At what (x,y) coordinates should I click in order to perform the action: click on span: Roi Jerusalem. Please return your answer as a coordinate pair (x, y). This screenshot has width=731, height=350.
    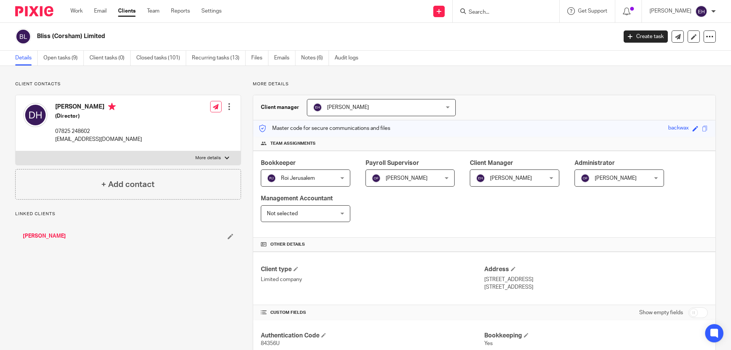
    Looking at the image, I should click on (298, 178).